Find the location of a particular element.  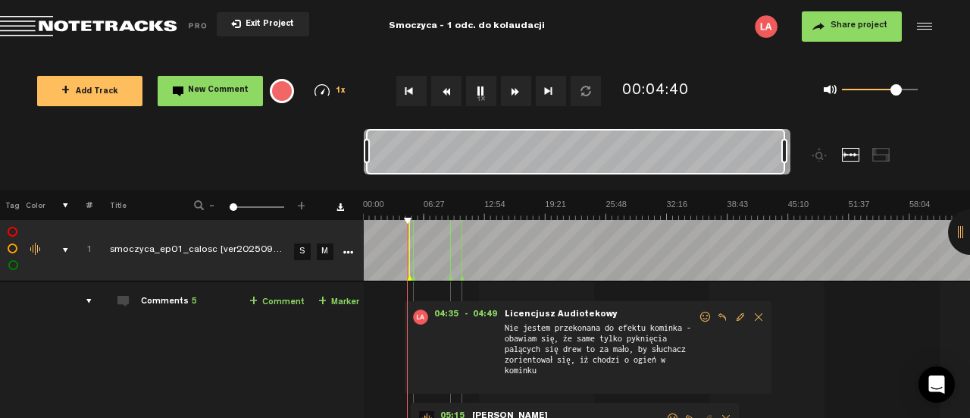

img: ruler is located at coordinates (666, 209).